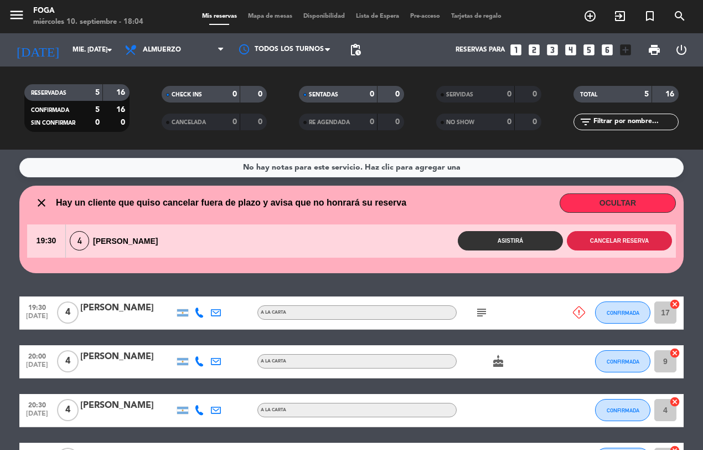 Image resolution: width=703 pixels, height=450 pixels. Describe the element at coordinates (590, 16) in the screenshot. I see `i: add_circle_outline` at that location.